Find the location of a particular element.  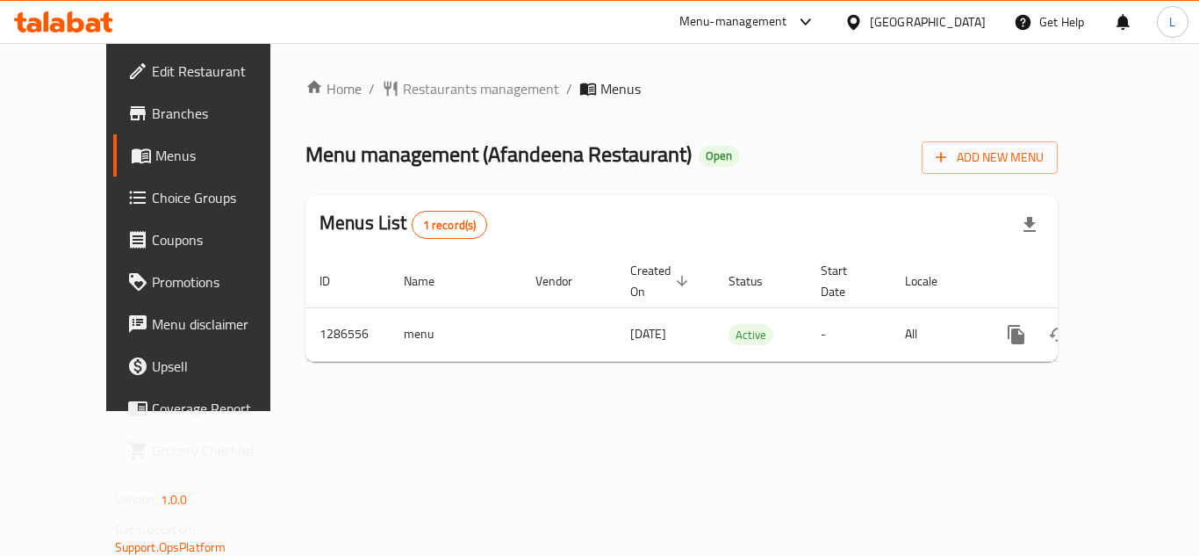

td: 1286556 is located at coordinates (348, 334).